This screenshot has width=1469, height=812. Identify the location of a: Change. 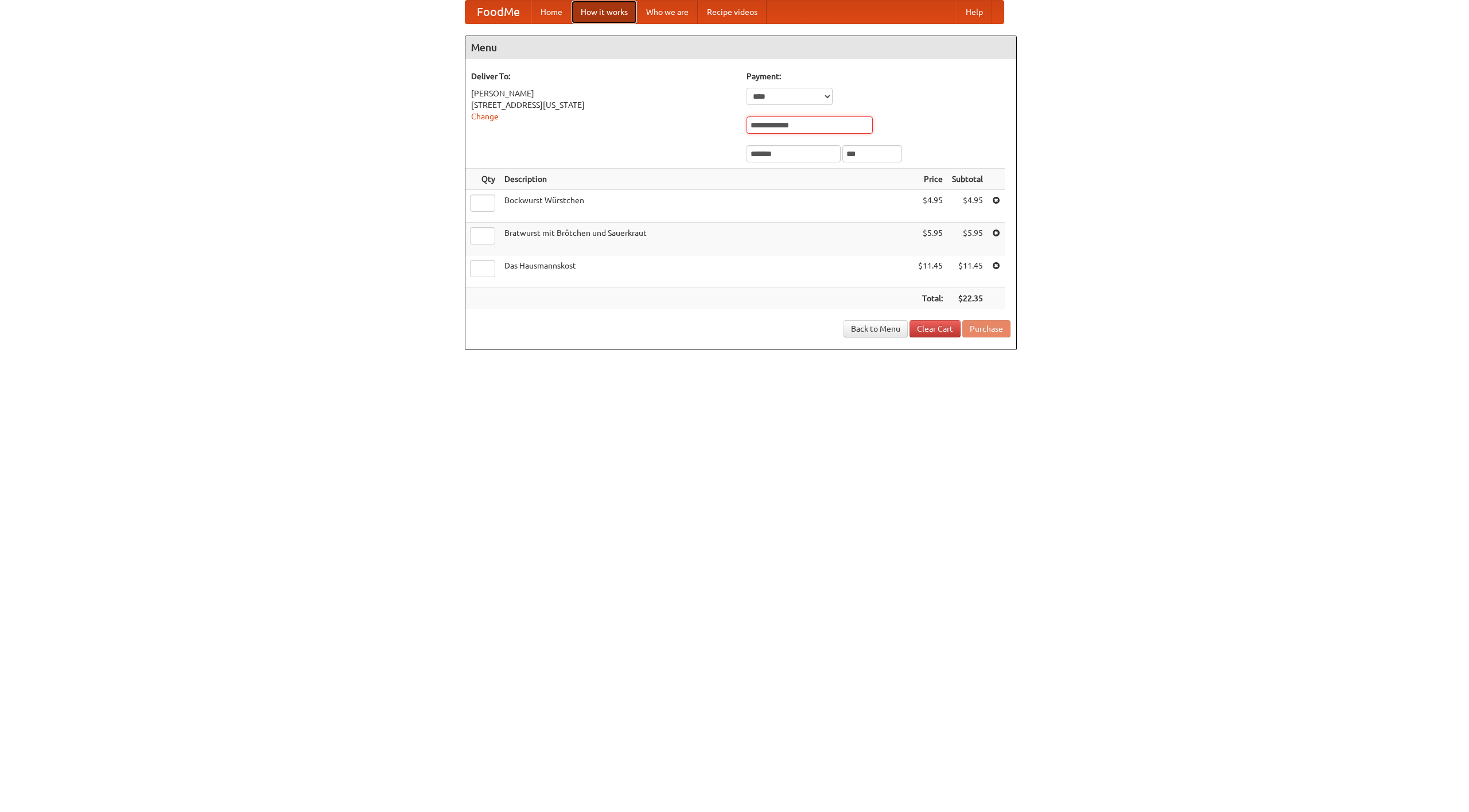
(485, 116).